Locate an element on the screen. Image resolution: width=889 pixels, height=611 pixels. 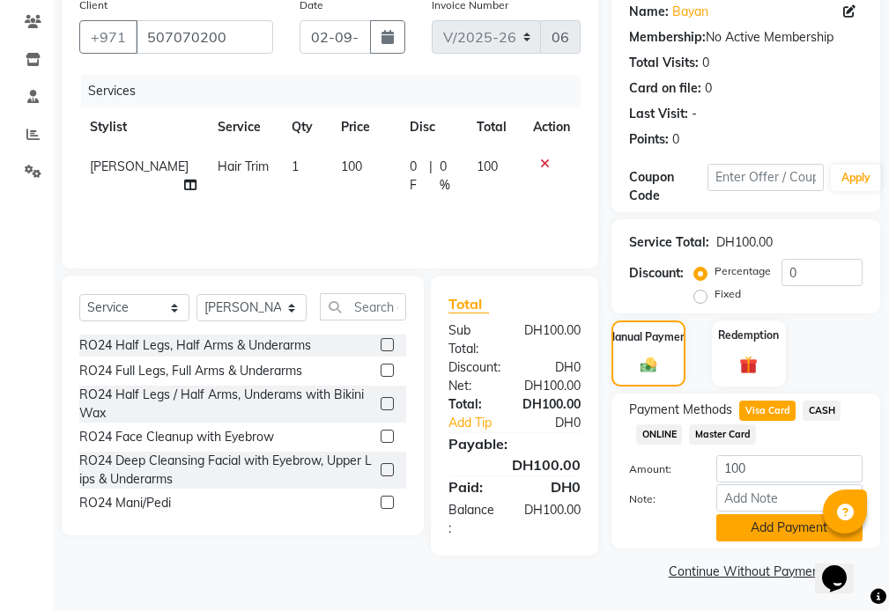
div: Membership: is located at coordinates (667, 37).